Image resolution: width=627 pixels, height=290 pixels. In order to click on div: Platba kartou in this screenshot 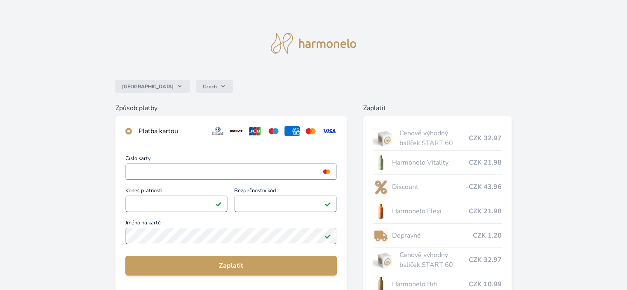, I will do `click(171, 131)`.